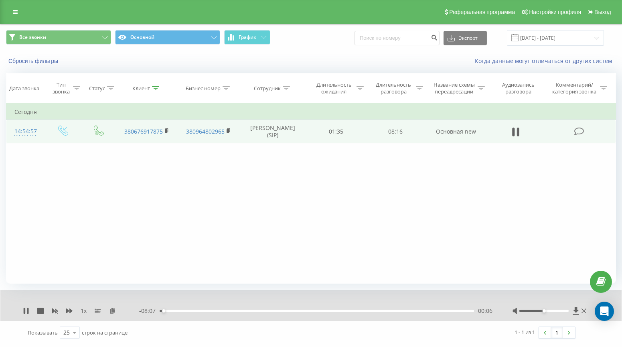 The height and width of the screenshot is (347, 622). Describe the element at coordinates (33, 37) in the screenshot. I see `span: Все звонки` at that location.